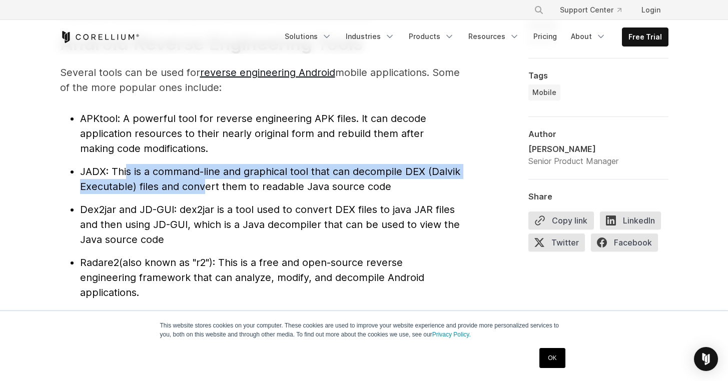 This screenshot has height=381, width=728. I want to click on button: Copy link, so click(561, 221).